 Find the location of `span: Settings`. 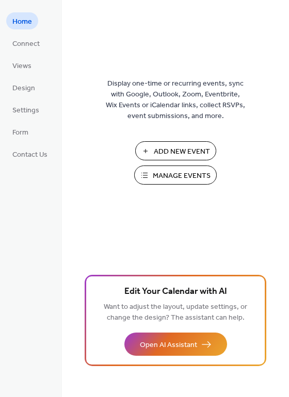

span: Settings is located at coordinates (26, 110).